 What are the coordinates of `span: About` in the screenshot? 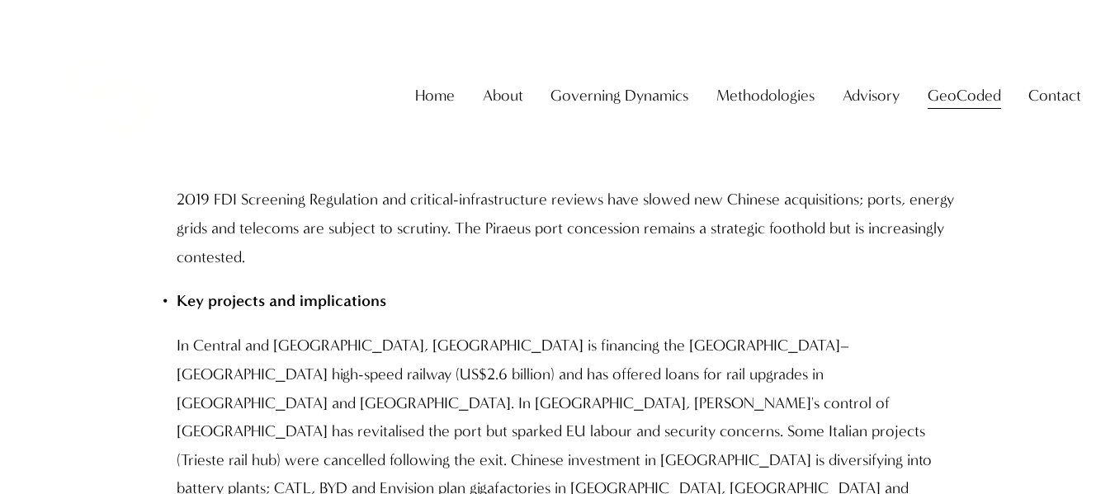 It's located at (503, 96).